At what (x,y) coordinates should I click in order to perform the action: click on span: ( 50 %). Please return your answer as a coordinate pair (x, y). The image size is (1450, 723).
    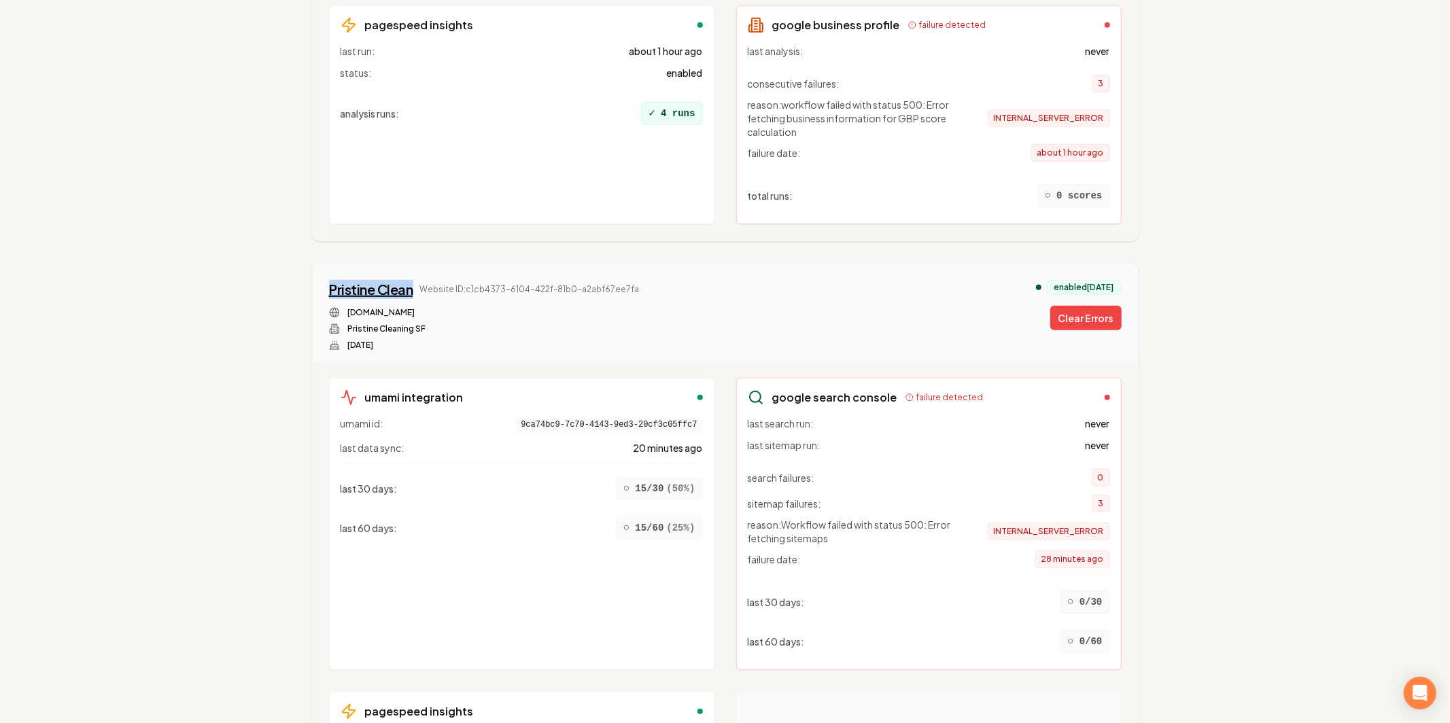
    Looking at the image, I should click on (681, 489).